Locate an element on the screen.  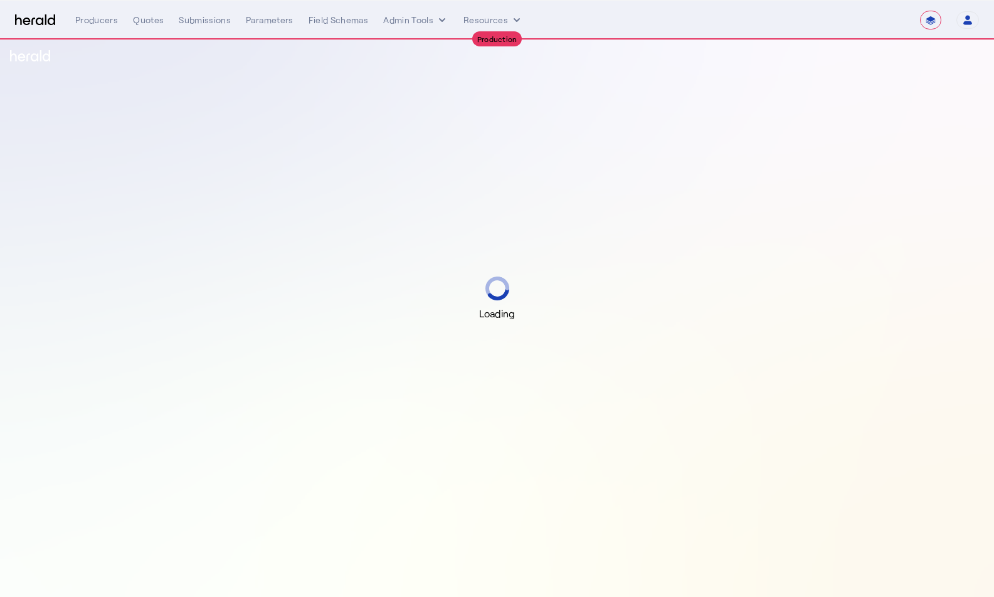
div: Submissions is located at coordinates (204, 20).